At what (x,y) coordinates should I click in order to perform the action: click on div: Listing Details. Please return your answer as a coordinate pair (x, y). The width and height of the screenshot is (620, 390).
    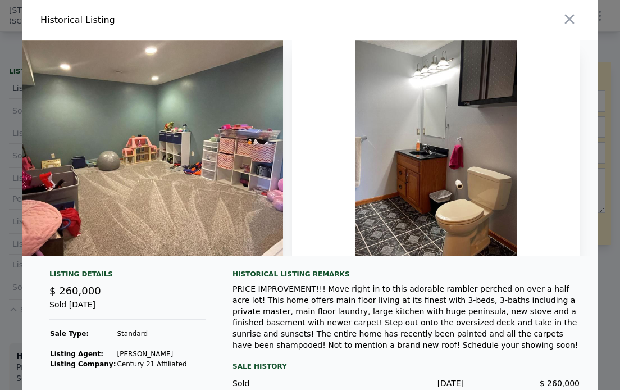
    Looking at the image, I should click on (128, 276).